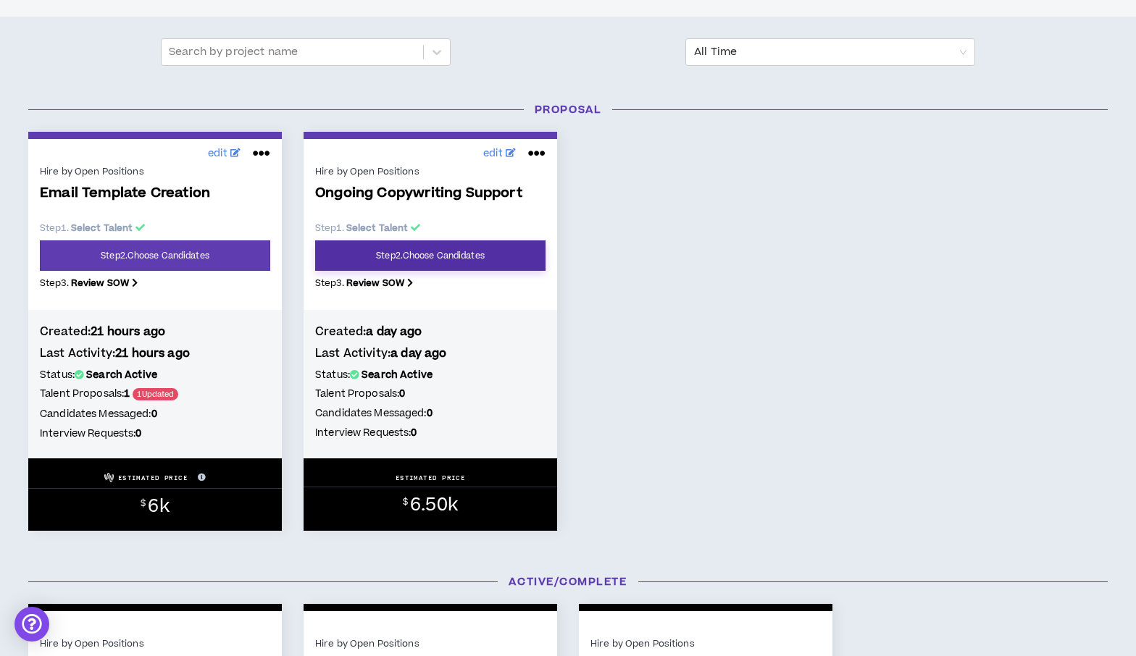  I want to click on span: 6.50k, so click(434, 505).